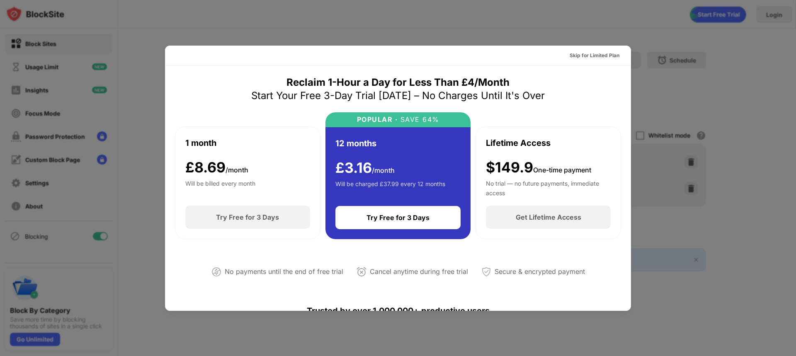  I want to click on div: Cancel anytime during free trial, so click(419, 272).